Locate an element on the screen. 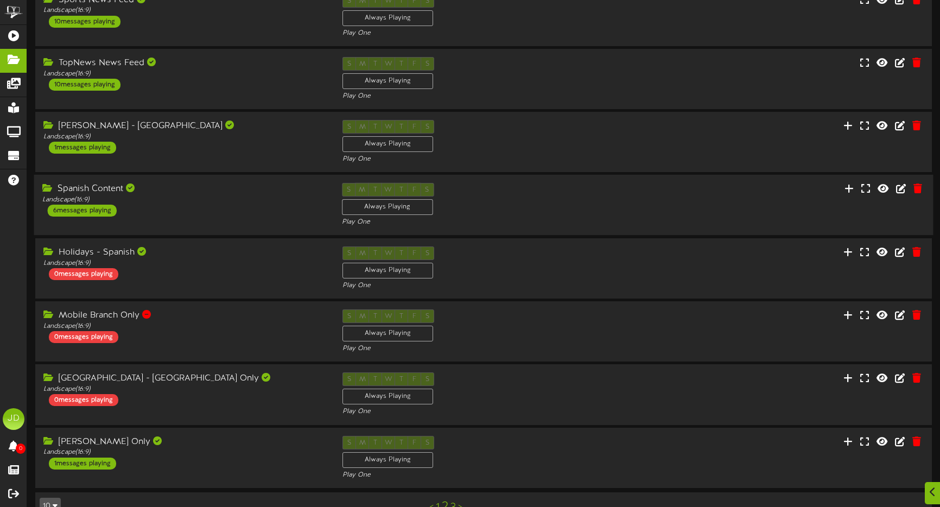 The image size is (940, 507). div: Spanish Content is located at coordinates (184, 189).